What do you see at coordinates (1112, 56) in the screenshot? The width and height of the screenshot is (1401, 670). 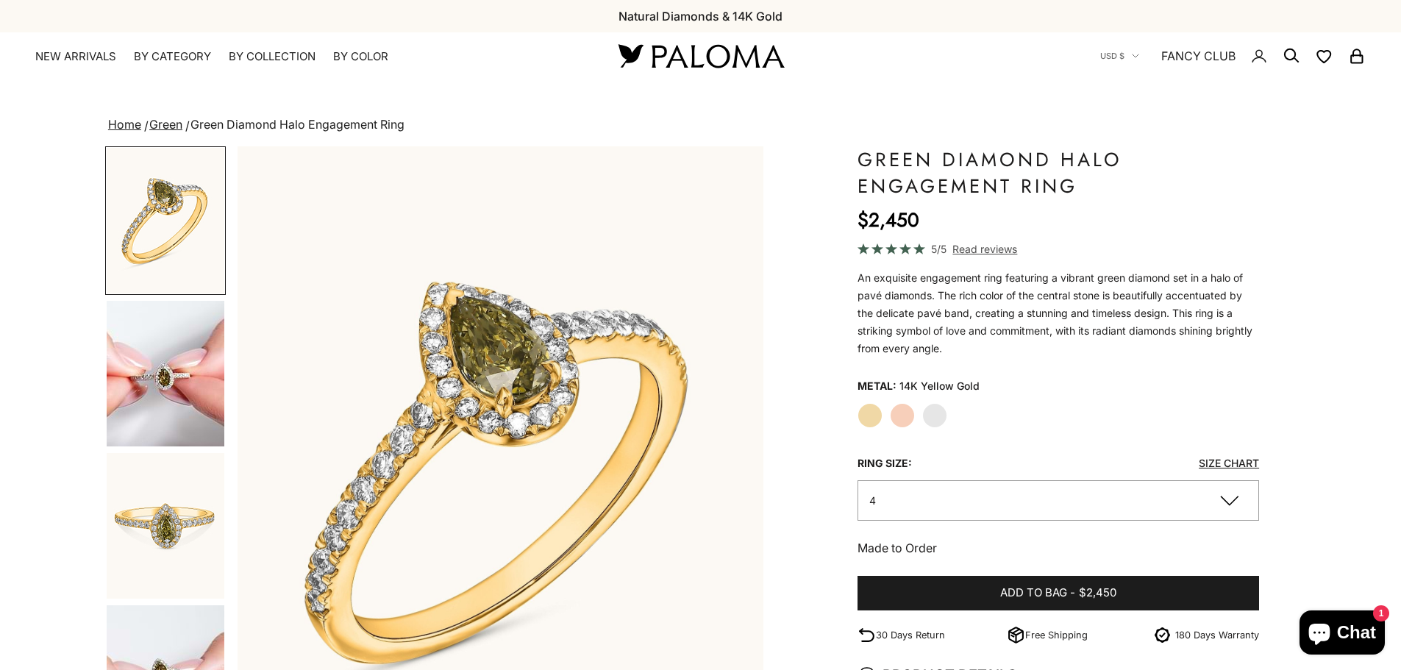 I see `span: USD $` at bounding box center [1112, 56].